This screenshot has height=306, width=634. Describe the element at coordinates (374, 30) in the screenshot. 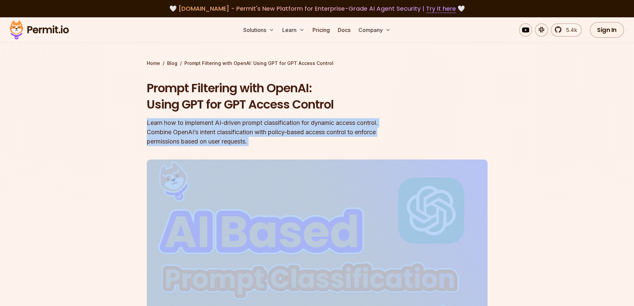

I see `button: Company` at that location.